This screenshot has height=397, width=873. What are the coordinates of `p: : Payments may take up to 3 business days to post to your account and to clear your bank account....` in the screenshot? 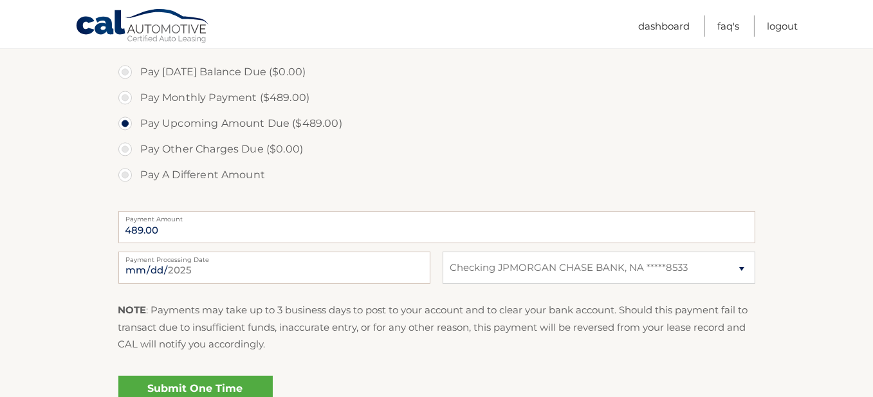 It's located at (437, 327).